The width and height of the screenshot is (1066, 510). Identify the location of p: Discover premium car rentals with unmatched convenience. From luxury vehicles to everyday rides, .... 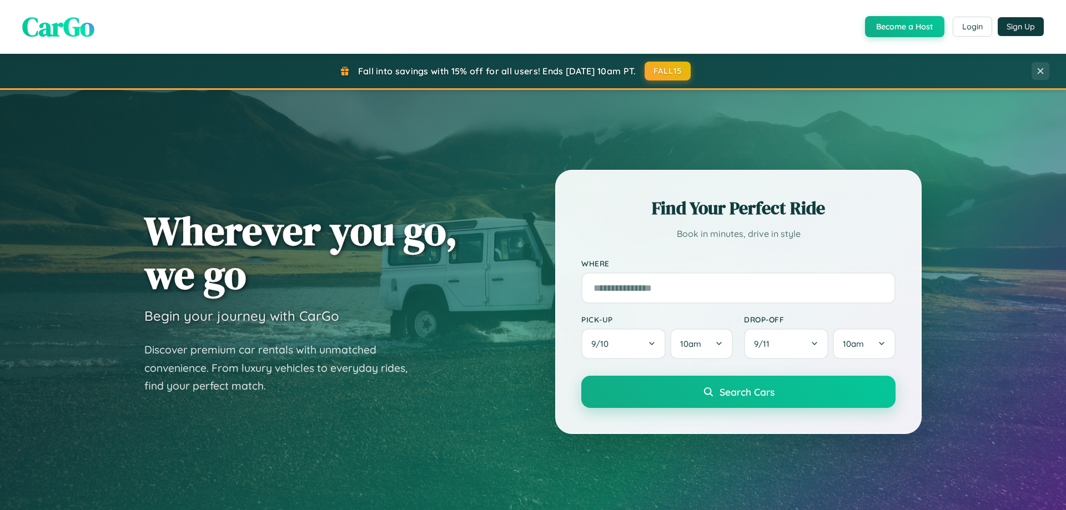
(283, 368).